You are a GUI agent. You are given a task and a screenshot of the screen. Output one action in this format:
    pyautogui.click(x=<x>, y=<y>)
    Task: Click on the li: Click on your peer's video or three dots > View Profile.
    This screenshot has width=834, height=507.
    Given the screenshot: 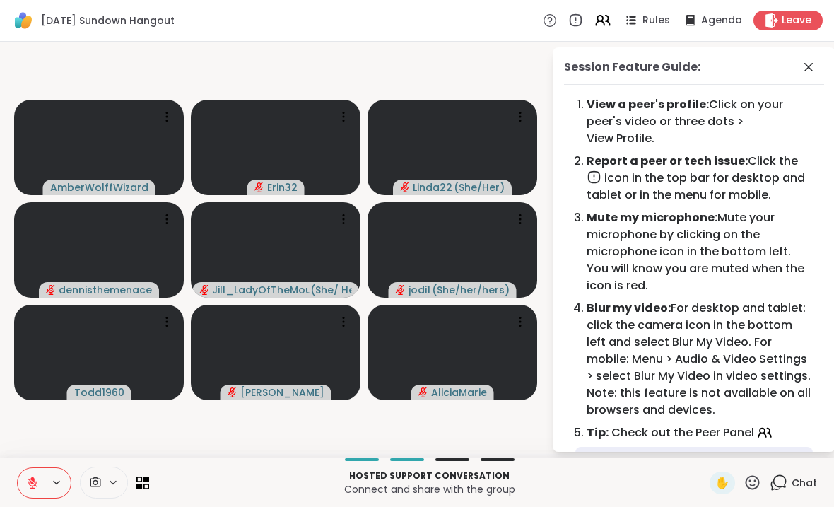 What is the action you would take?
    pyautogui.click(x=700, y=122)
    